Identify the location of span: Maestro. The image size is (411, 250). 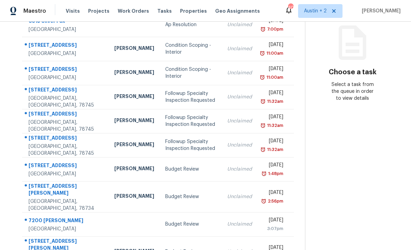
(35, 11).